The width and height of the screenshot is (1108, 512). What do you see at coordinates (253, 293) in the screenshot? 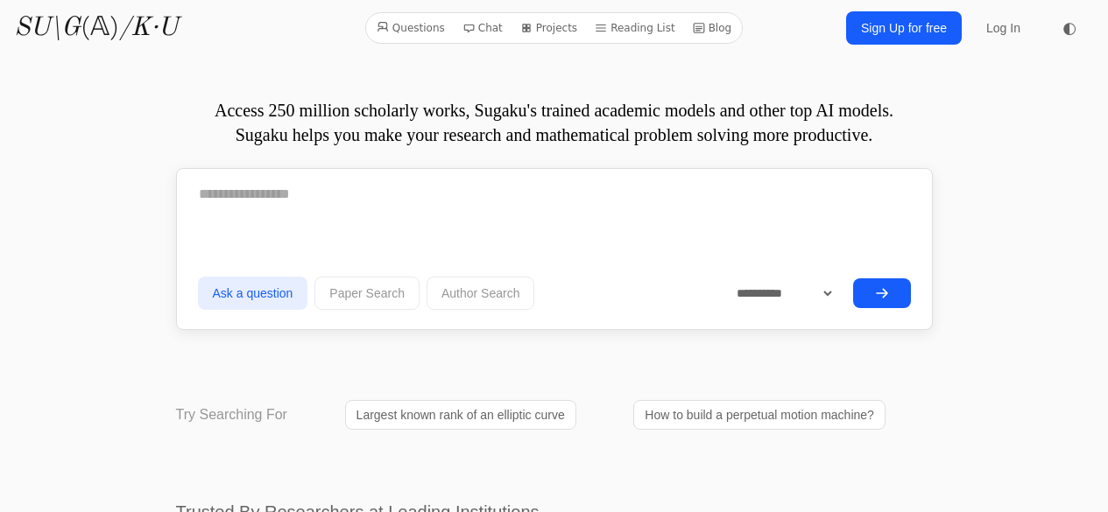
I see `button: Ask a question` at bounding box center [253, 293].